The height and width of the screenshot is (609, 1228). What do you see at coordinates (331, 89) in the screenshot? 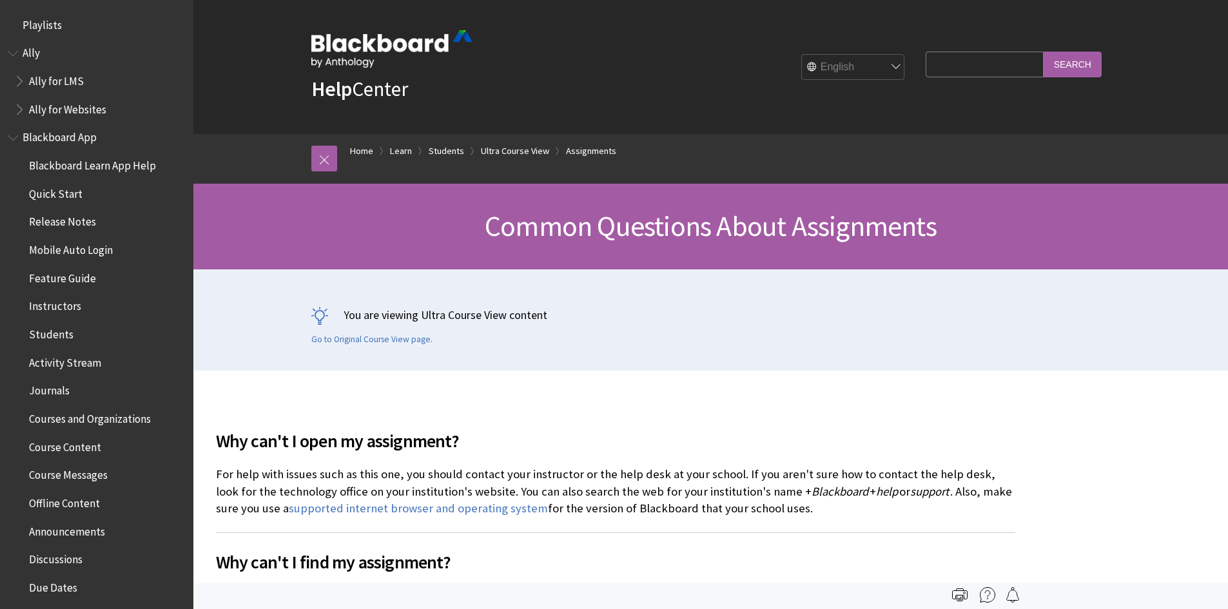
I see `strong: Help` at bounding box center [331, 89].